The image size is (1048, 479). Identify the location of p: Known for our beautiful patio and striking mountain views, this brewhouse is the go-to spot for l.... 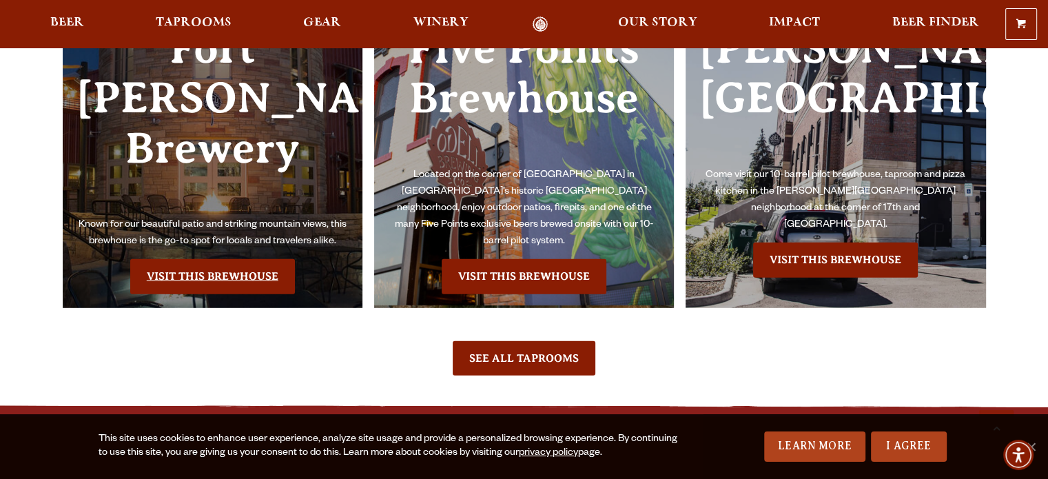
(213, 234).